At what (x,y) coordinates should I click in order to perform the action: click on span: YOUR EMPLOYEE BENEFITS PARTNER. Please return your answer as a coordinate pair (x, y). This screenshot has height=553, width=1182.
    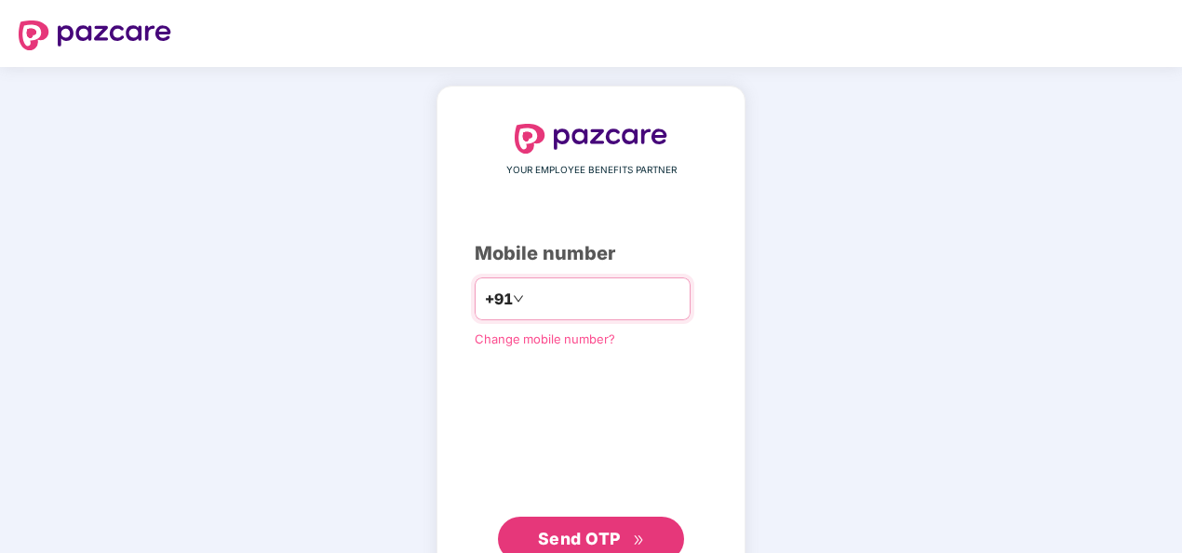
    Looking at the image, I should click on (591, 170).